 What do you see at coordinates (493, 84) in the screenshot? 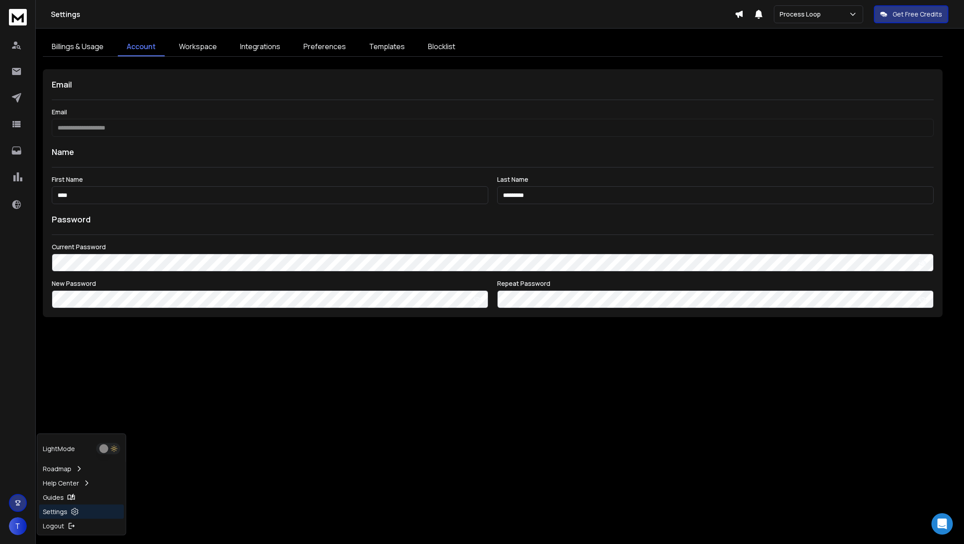
I see `h1: Email` at bounding box center [493, 84].